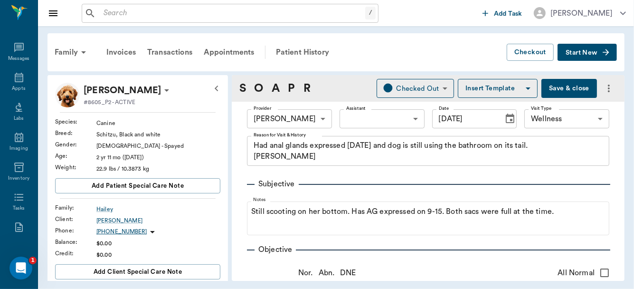 This screenshot has height=289, width=634. I want to click on div: Breed :, so click(76, 133).